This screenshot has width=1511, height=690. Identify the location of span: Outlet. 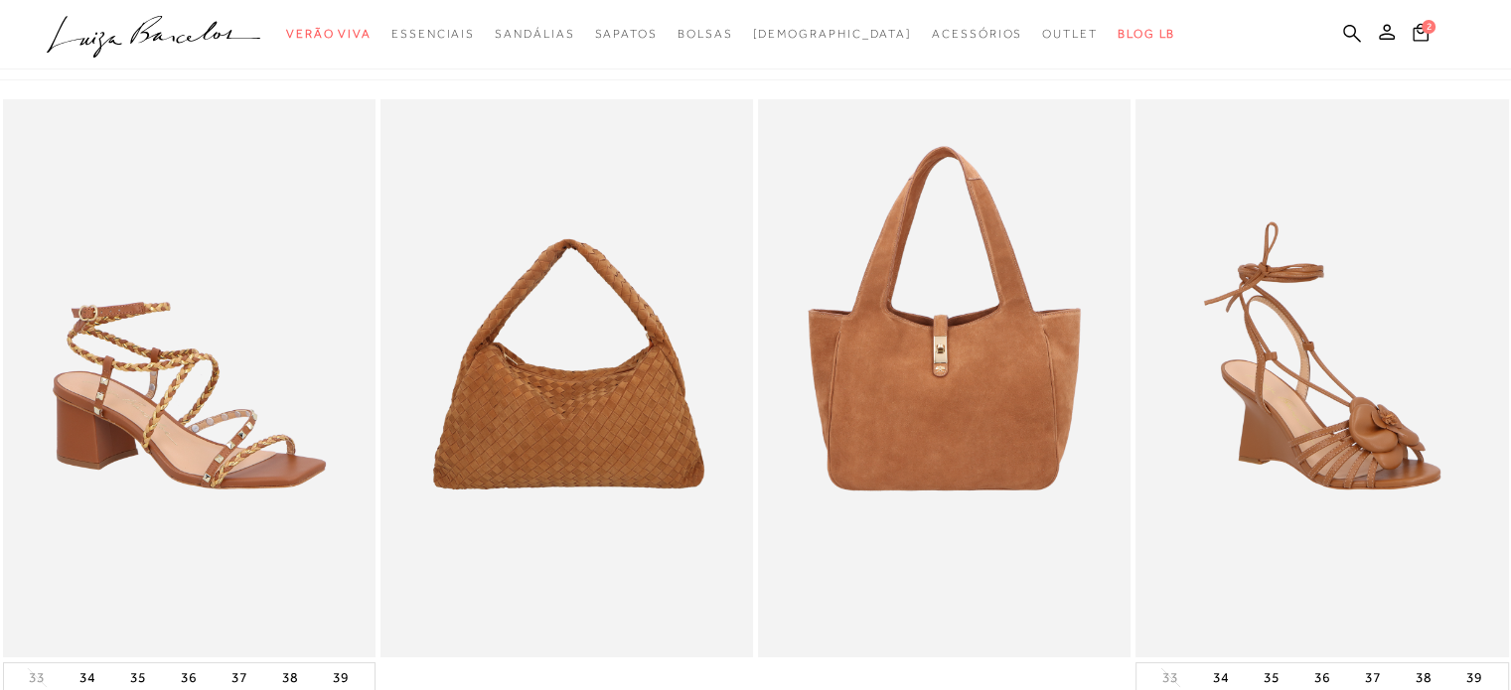
(1070, 34).